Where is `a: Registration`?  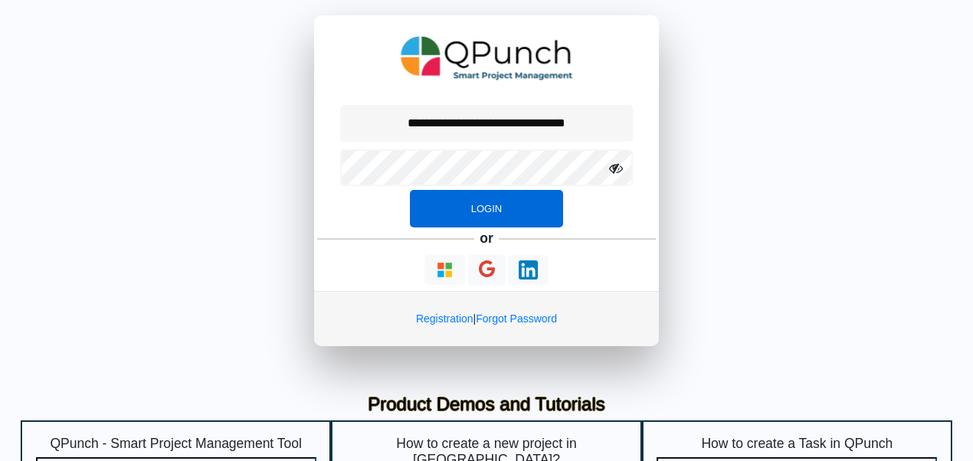 a: Registration is located at coordinates (444, 319).